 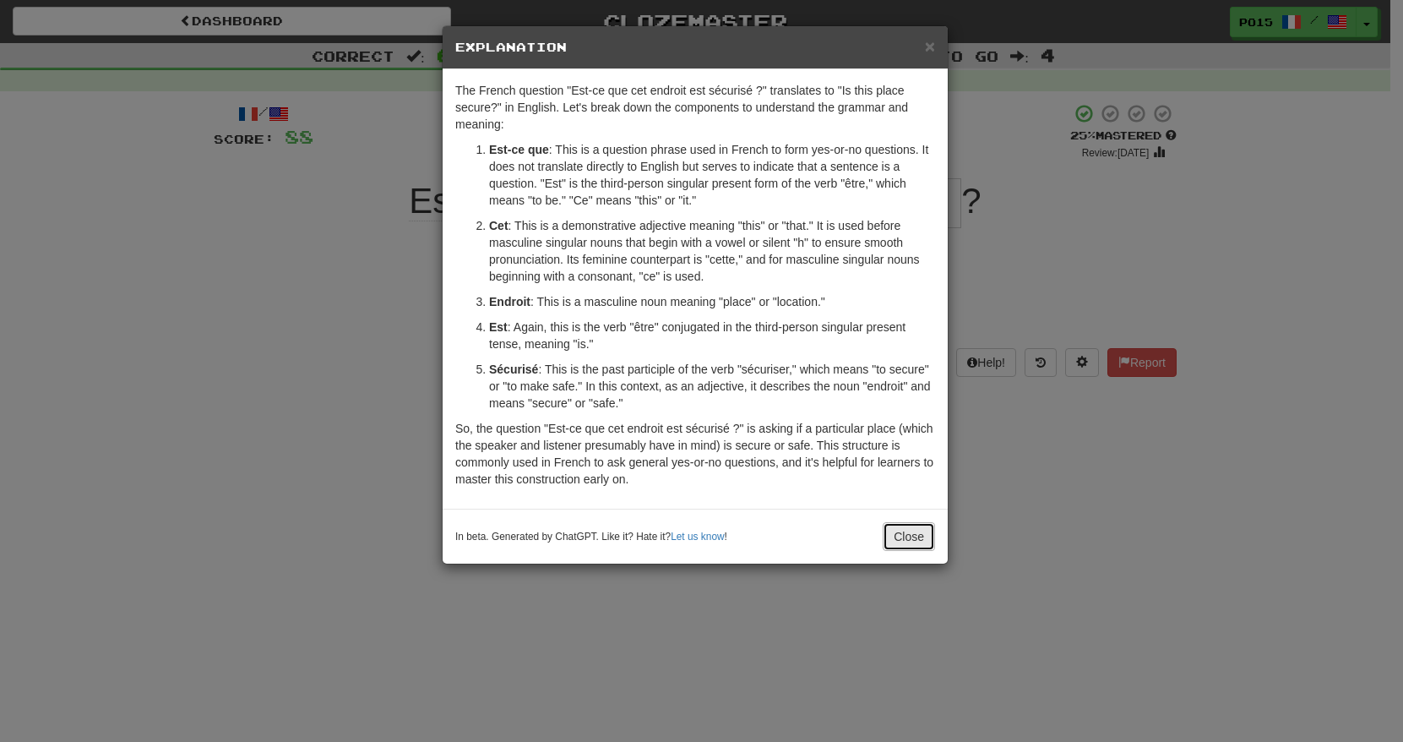 I want to click on p: : This is a masculine noun meaning "place" or "location.", so click(x=712, y=302).